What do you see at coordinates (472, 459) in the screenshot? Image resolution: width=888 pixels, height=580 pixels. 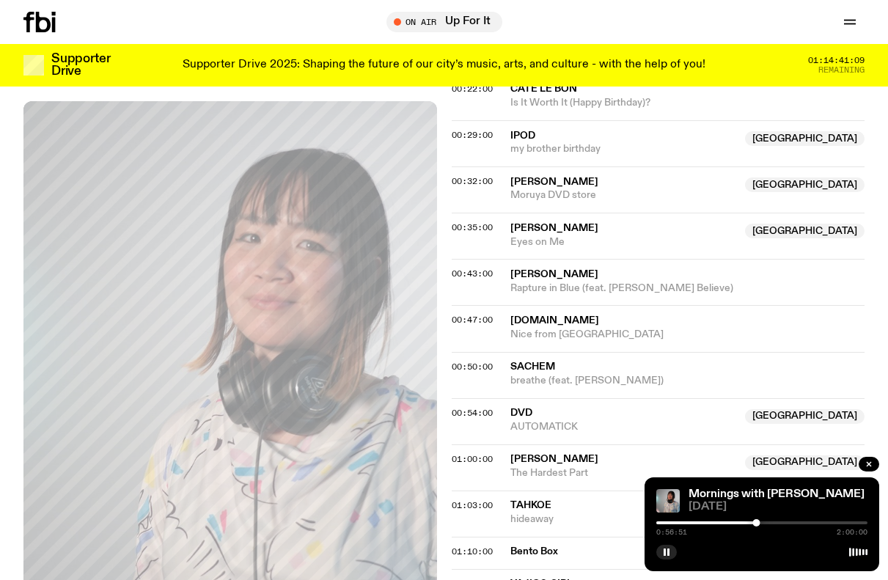 I see `span: 01:00:00` at bounding box center [472, 459].